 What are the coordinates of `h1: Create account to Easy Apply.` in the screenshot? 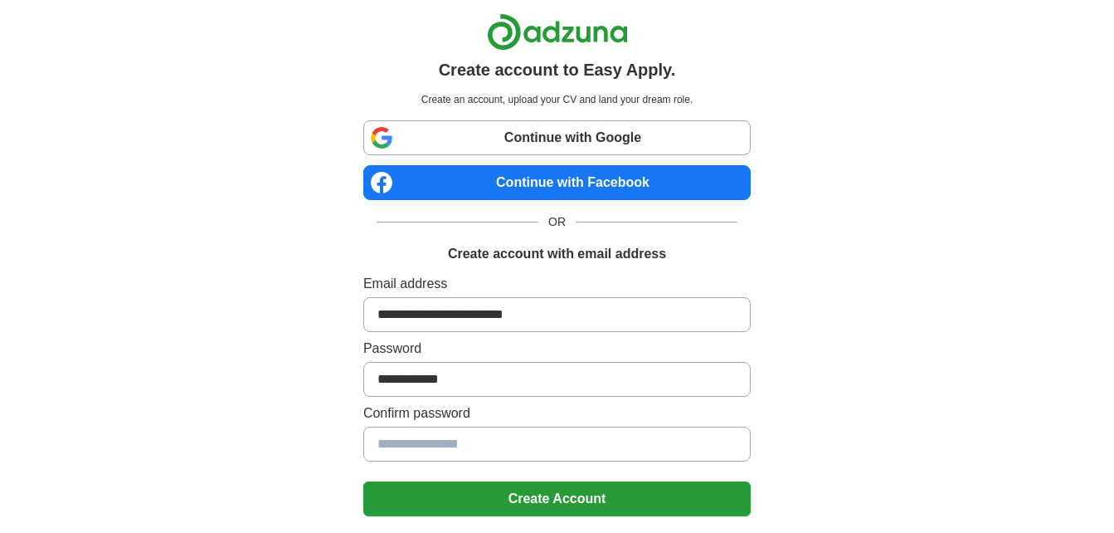 It's located at (558, 70).